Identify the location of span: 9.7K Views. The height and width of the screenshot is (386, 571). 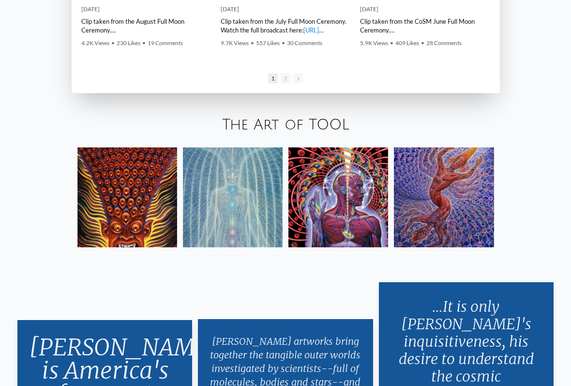
(235, 43).